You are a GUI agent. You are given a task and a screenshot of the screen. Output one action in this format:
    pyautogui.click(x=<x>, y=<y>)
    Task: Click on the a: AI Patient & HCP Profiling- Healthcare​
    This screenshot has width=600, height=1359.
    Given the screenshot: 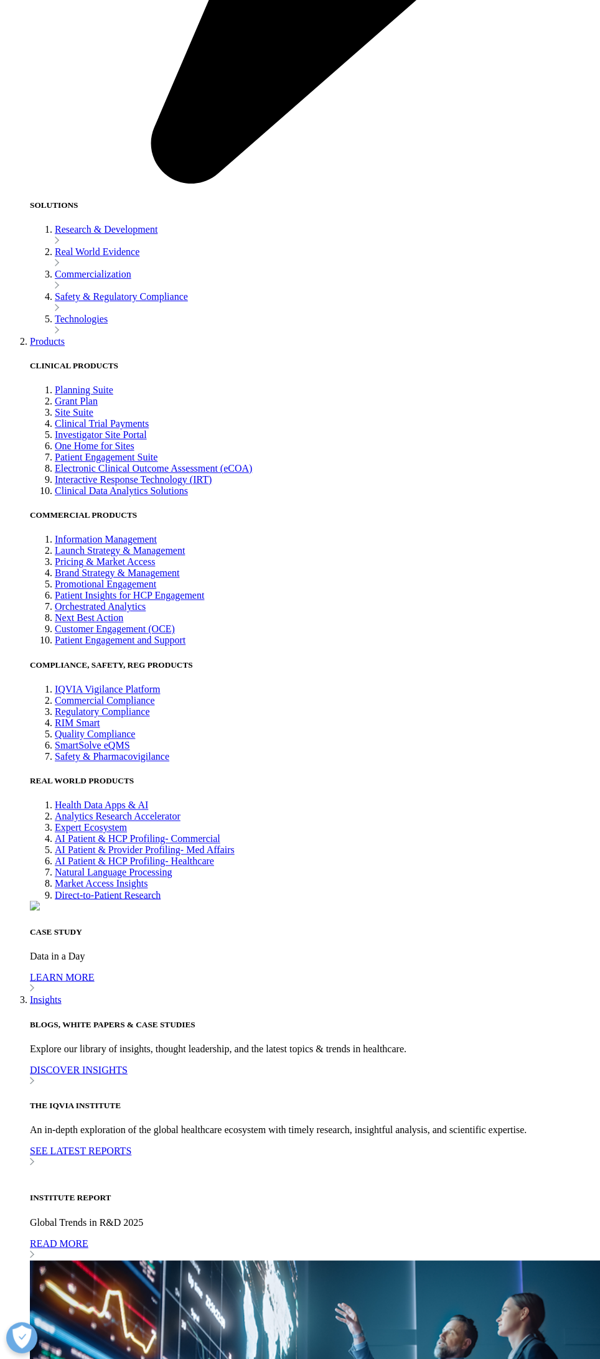 What is the action you would take?
    pyautogui.click(x=134, y=861)
    